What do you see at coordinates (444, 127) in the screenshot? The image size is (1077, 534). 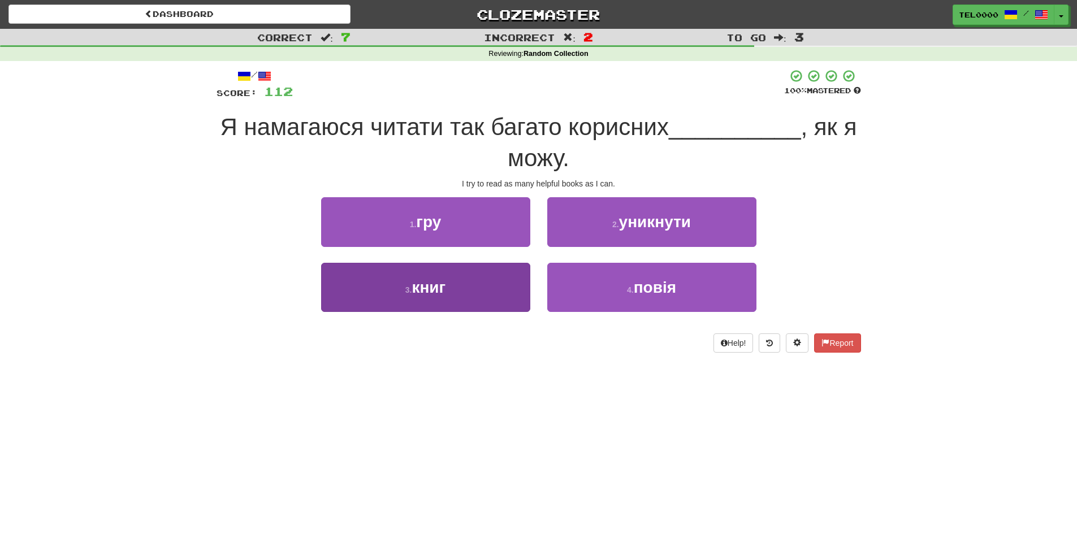 I see `span: Я намагаюся читати так багато корисних` at bounding box center [444, 127].